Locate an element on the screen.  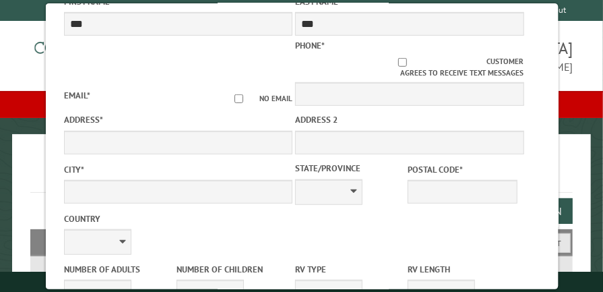
label: City is located at coordinates (177, 169).